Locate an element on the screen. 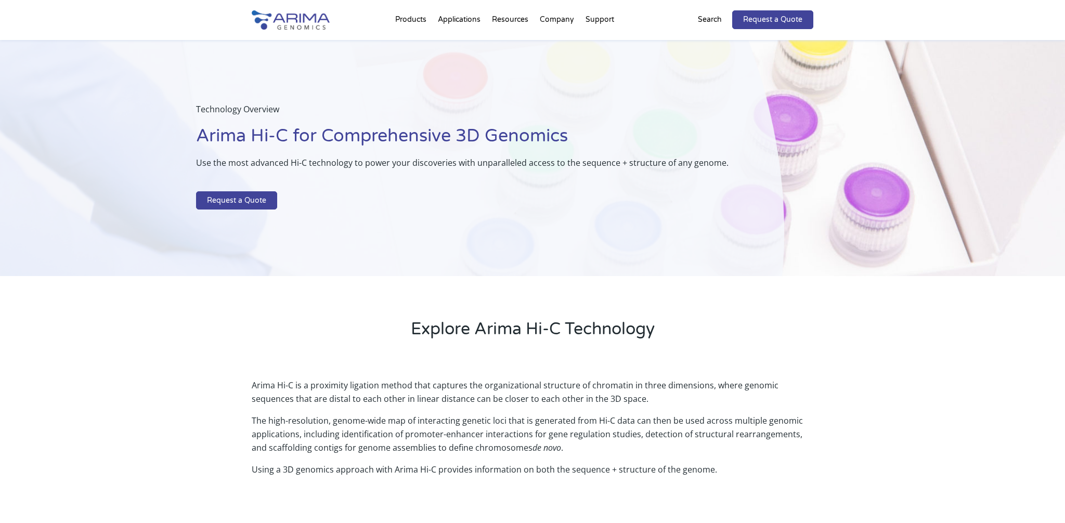 This screenshot has width=1065, height=523. i: de novo is located at coordinates (546, 448).